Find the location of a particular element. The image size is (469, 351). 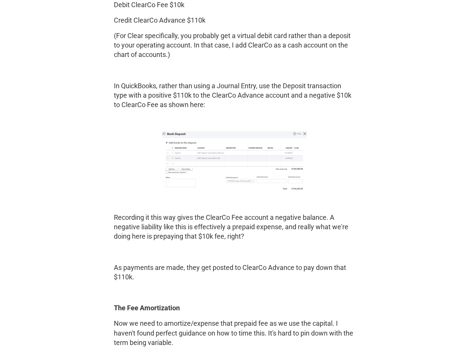

p: Recording it this way gives the ClearCo Fee account a negative balance. A negative liability like... is located at coordinates (235, 227).